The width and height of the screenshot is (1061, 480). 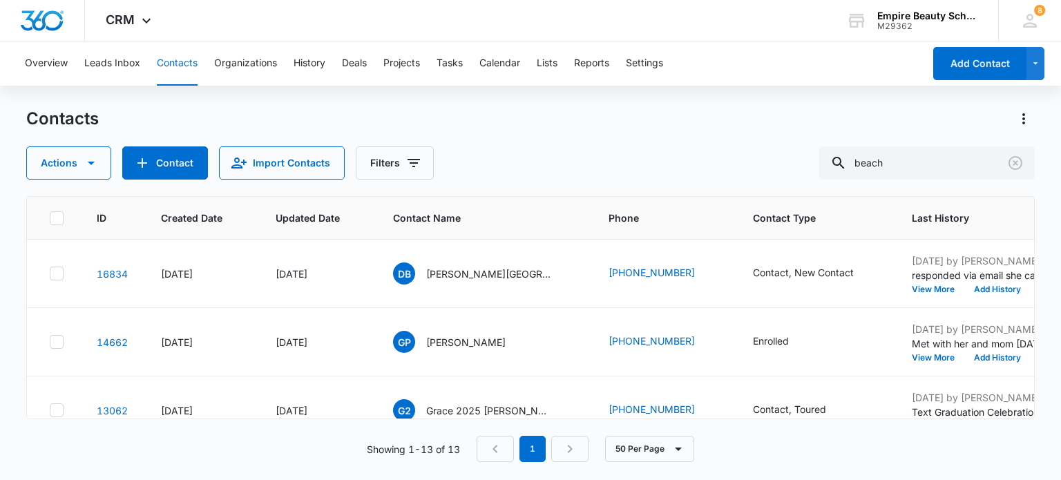 I want to click on button: Projects, so click(x=401, y=64).